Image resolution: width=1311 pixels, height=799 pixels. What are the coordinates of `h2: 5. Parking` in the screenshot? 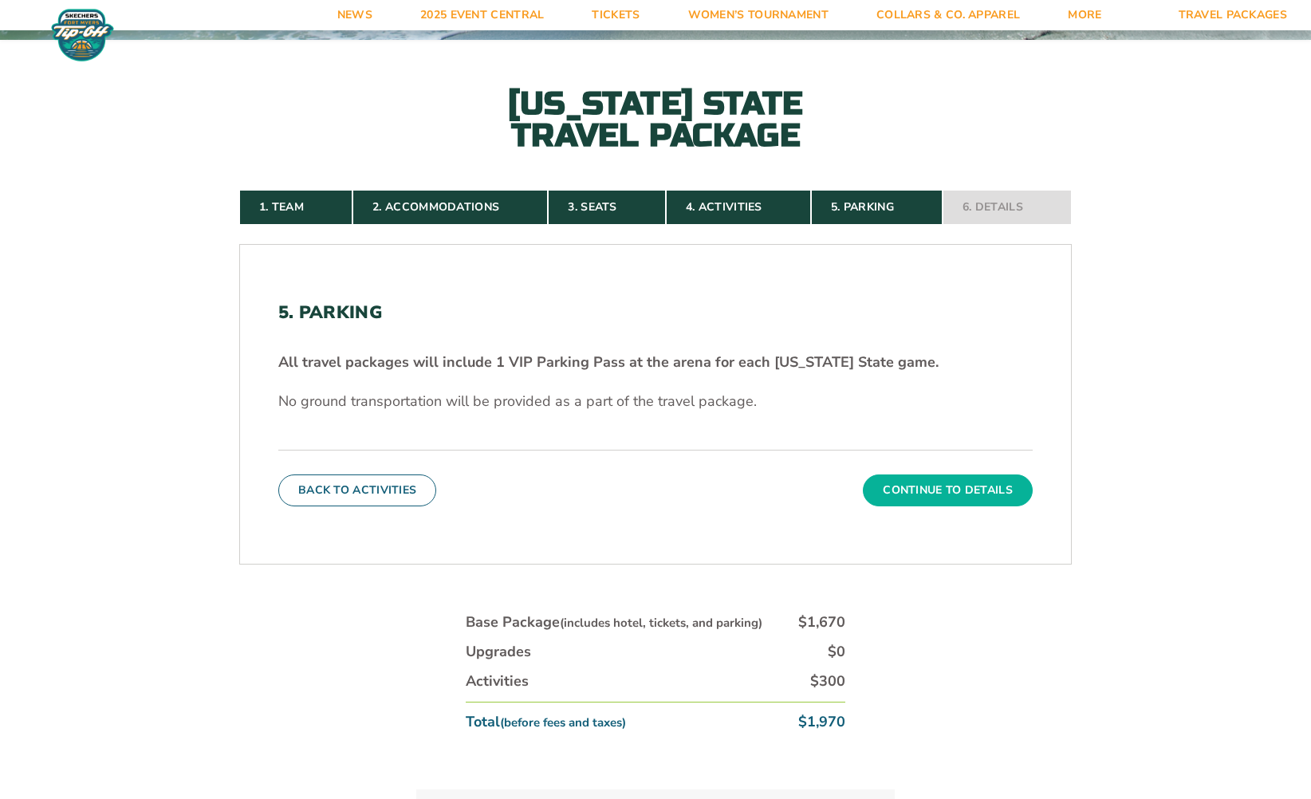 It's located at (655, 313).